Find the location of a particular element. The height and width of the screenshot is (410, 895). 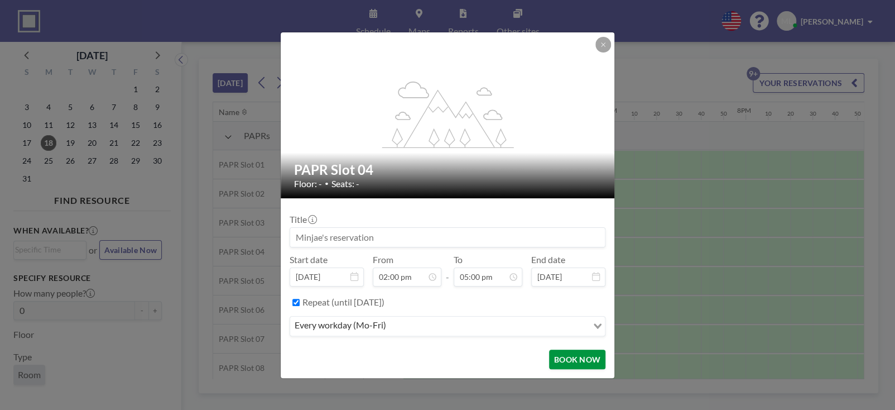

h2: PAPR Slot 04 is located at coordinates (448, 170).